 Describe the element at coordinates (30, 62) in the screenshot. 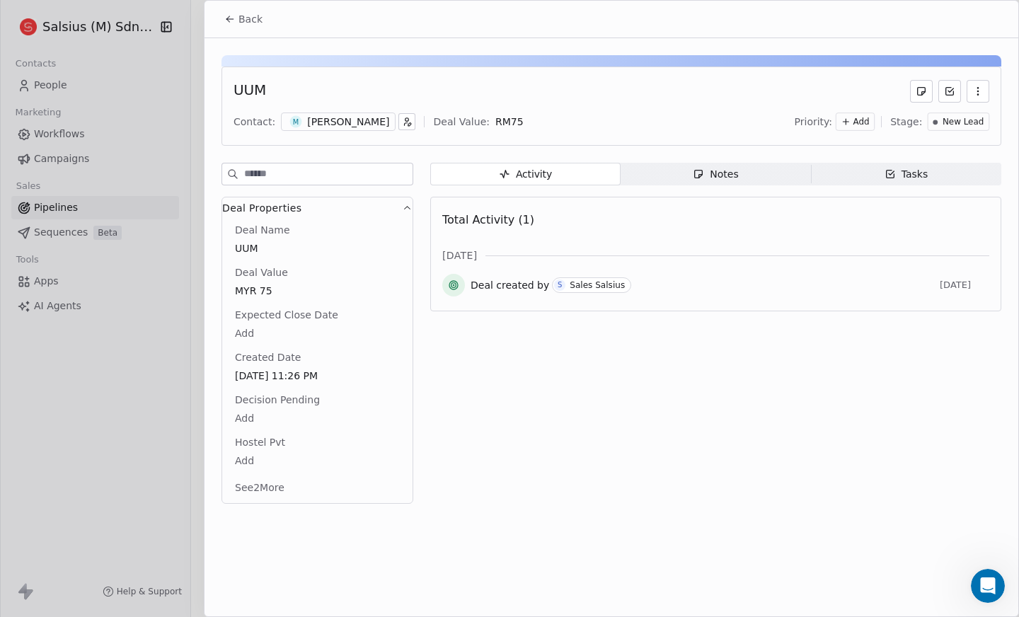

I see `img: Profile image for Harinder` at that location.